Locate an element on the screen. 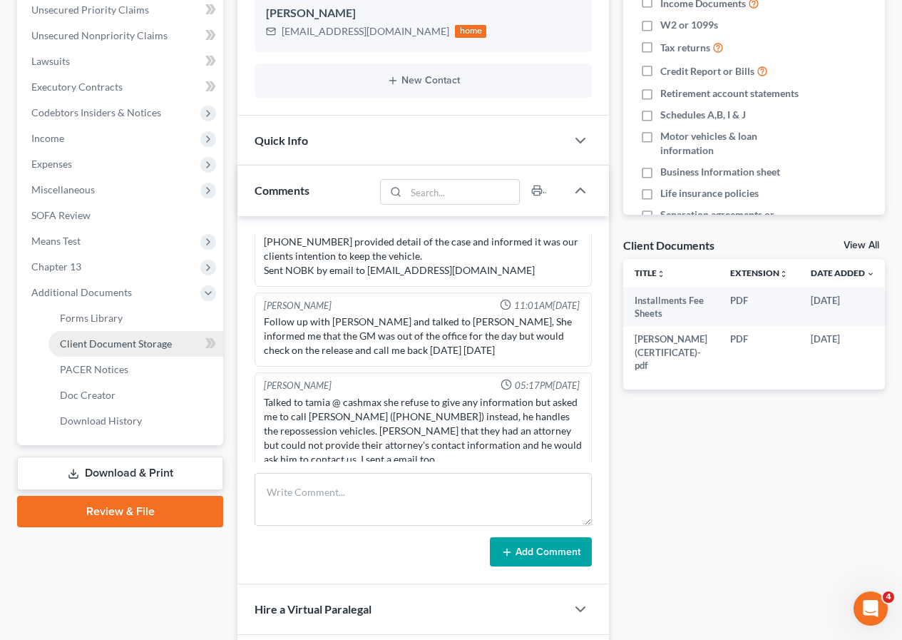  span: Business Information sheet is located at coordinates (720, 172).